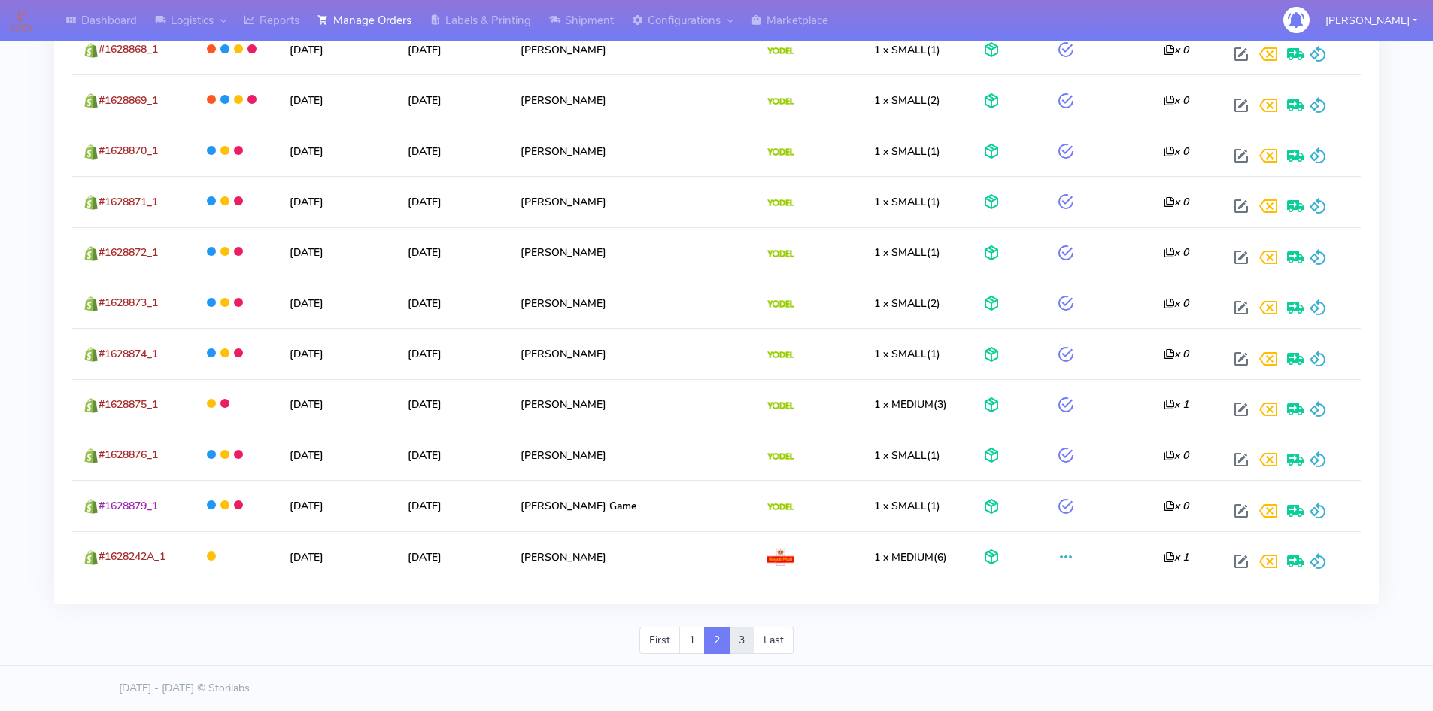 This screenshot has height=711, width=1433. What do you see at coordinates (128, 252) in the screenshot?
I see `span: #1628872_1` at bounding box center [128, 252].